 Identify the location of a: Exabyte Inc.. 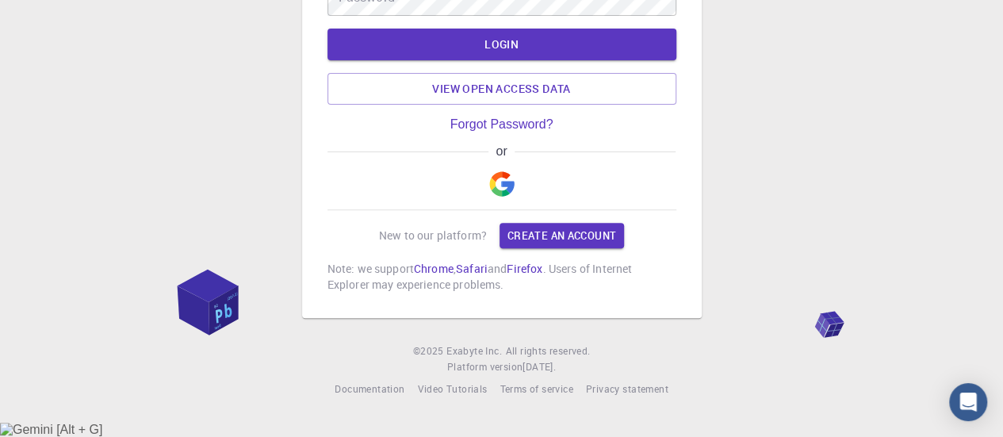
(474, 351).